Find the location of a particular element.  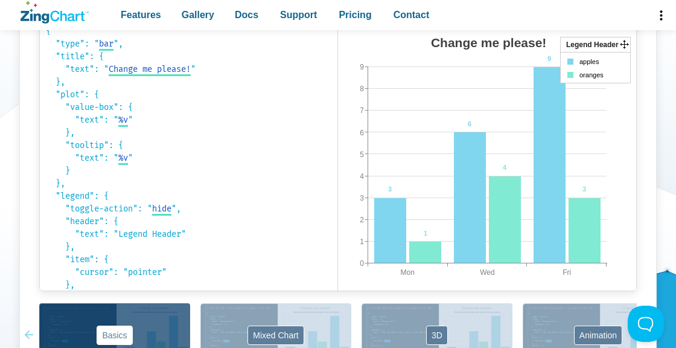

span: Contact is located at coordinates (412, 14).